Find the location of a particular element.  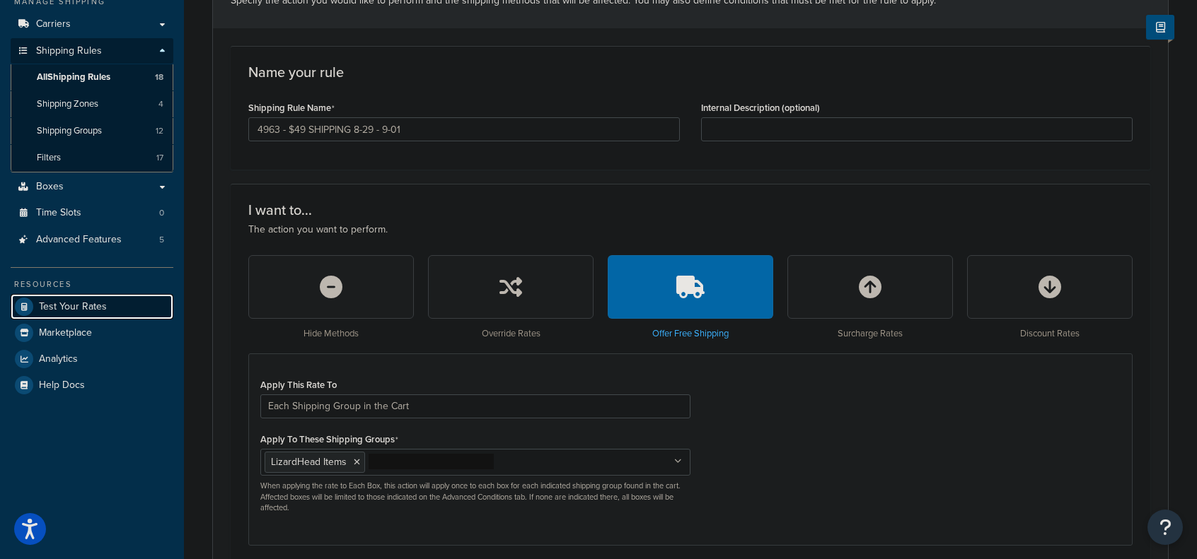

span: 12 is located at coordinates (159, 131).